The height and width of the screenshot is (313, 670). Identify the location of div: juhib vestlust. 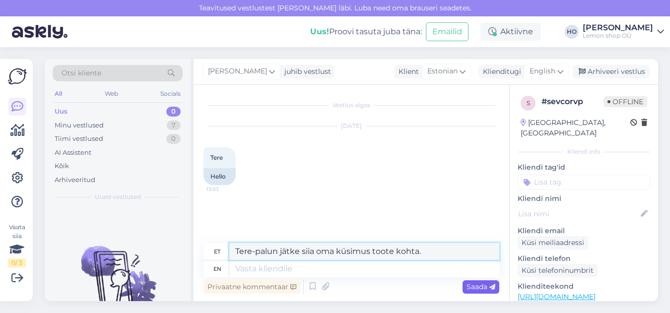
(306, 71).